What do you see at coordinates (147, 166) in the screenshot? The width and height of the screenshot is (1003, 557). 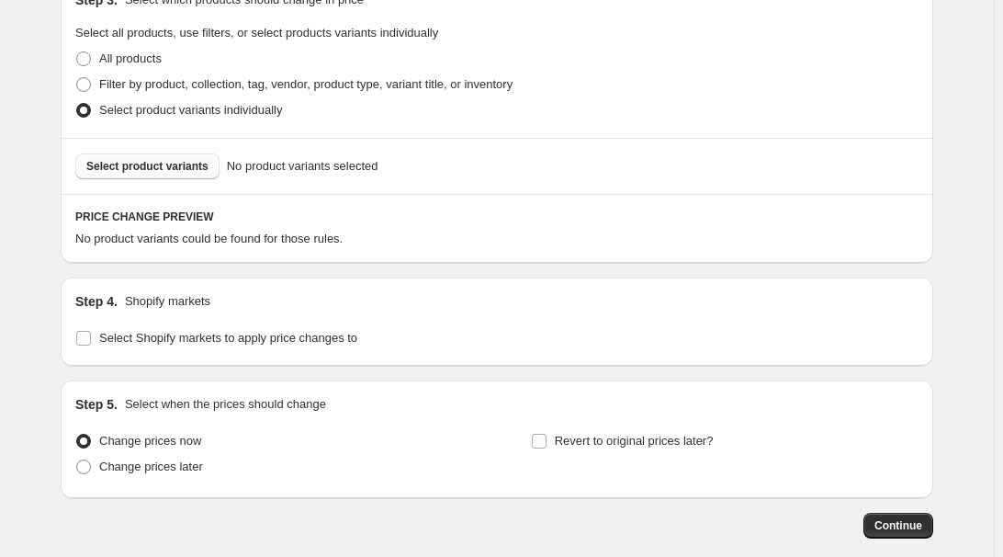 I see `button: Select product variants` at bounding box center [147, 166].